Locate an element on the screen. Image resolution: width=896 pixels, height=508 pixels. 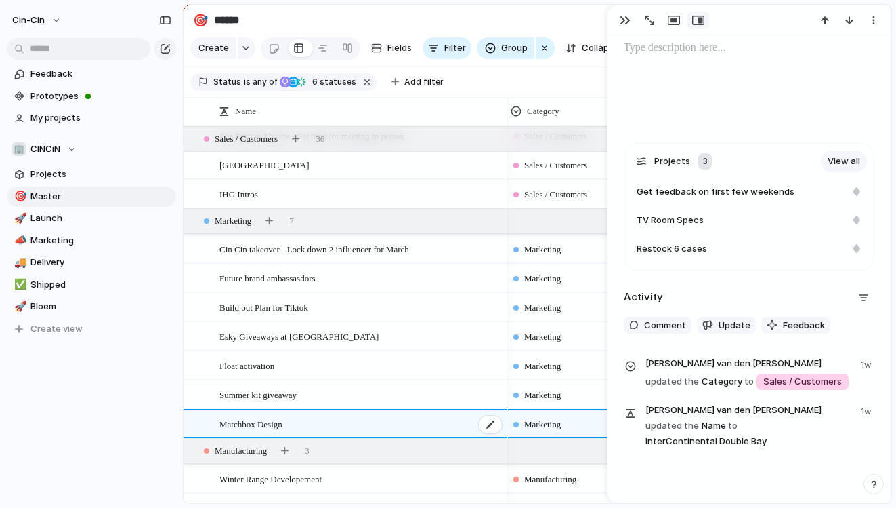
button: Update is located at coordinates (726, 325).